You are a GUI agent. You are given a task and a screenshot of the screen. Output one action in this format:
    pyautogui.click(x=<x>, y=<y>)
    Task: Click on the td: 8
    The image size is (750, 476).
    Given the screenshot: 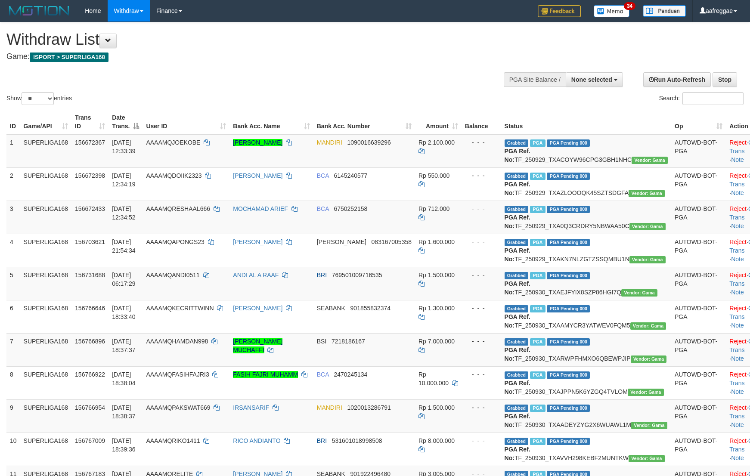 What is the action you would take?
    pyautogui.click(x=13, y=383)
    